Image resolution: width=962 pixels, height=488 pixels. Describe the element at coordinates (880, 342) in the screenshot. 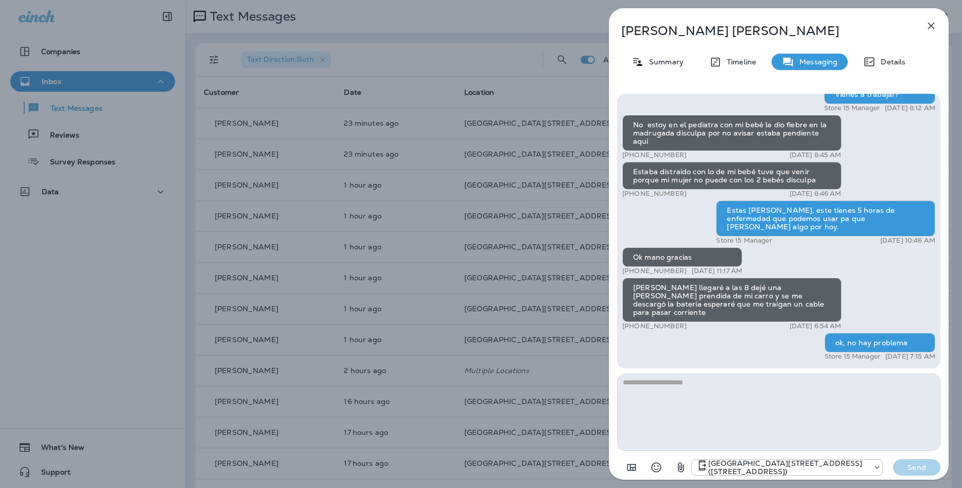

I see `div: ok, no hay problema` at that location.